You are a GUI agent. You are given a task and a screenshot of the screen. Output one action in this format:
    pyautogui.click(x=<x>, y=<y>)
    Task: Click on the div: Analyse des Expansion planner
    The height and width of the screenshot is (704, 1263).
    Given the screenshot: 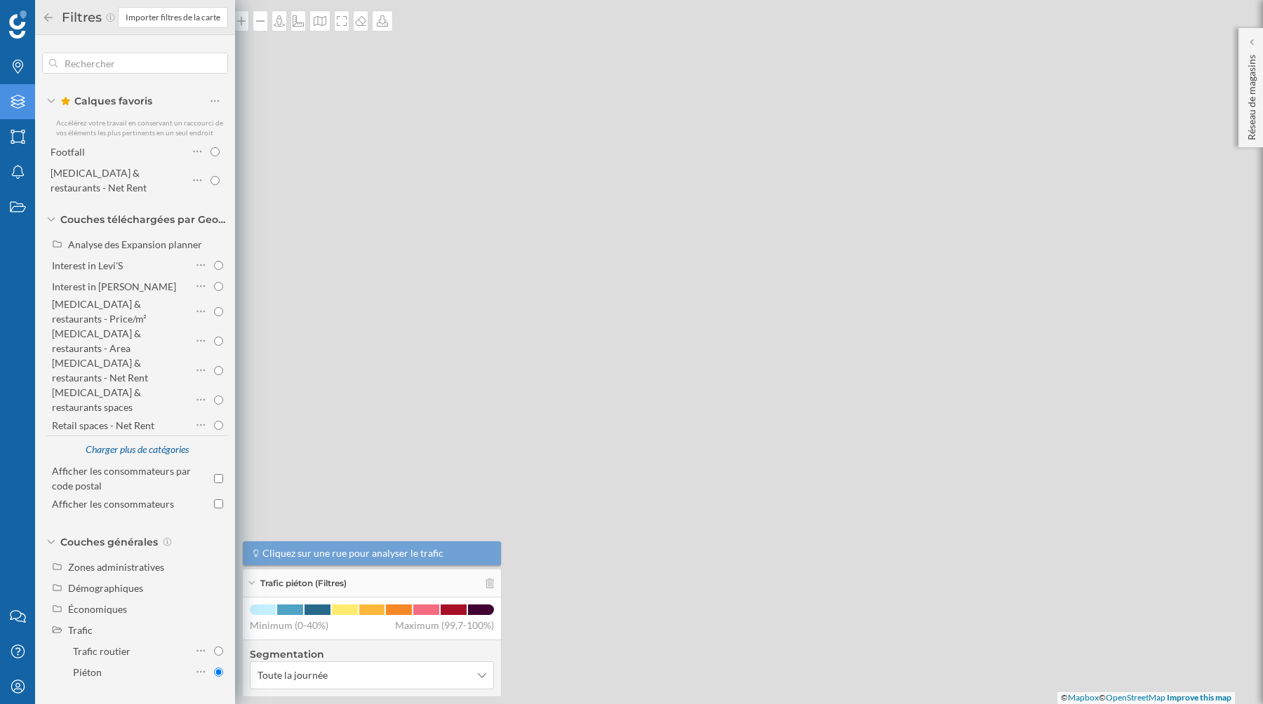 What is the action you would take?
    pyautogui.click(x=135, y=244)
    